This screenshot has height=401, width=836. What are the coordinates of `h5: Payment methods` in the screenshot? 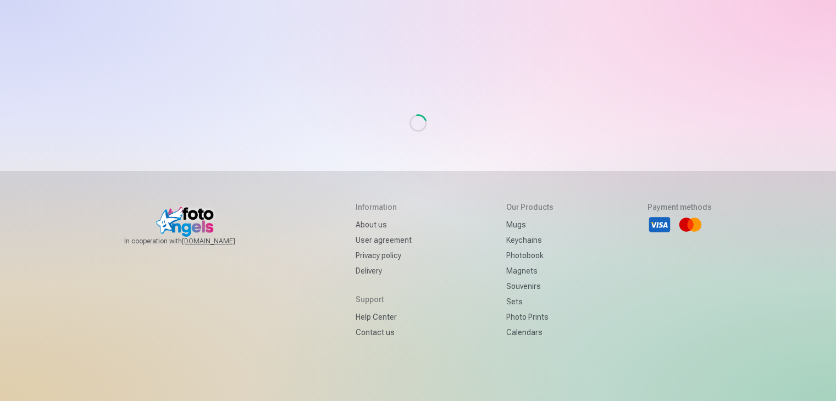 It's located at (680, 207).